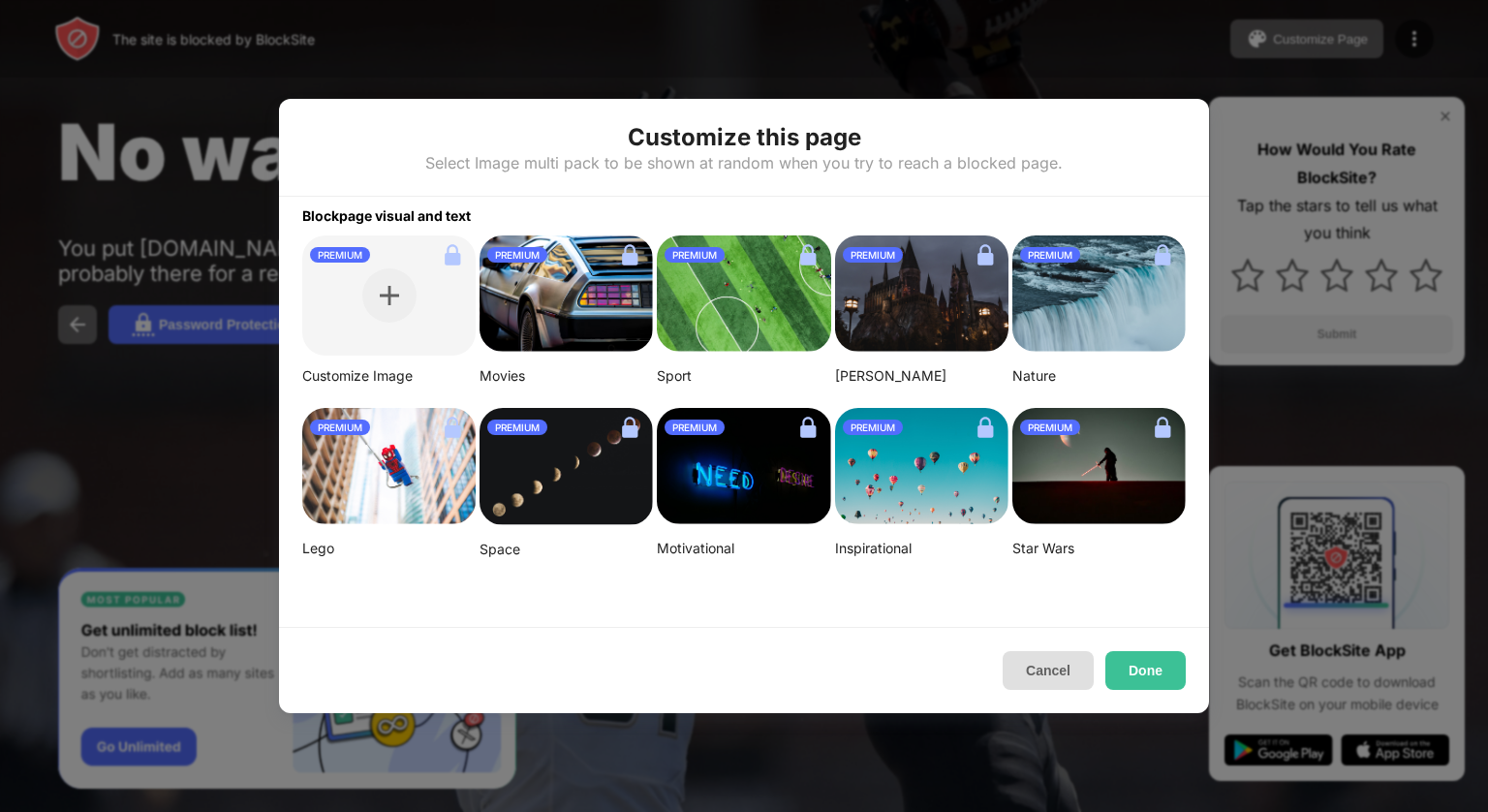 The width and height of the screenshot is (1488, 812). I want to click on img: jeff-wang-p2y4T4bFws4-unsplash-small.png, so click(744, 294).